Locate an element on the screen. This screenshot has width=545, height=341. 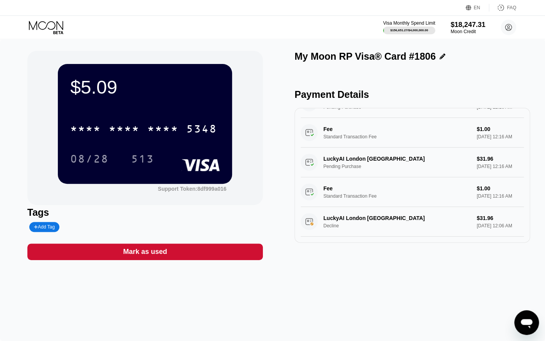
div: 5348 is located at coordinates (201, 130).